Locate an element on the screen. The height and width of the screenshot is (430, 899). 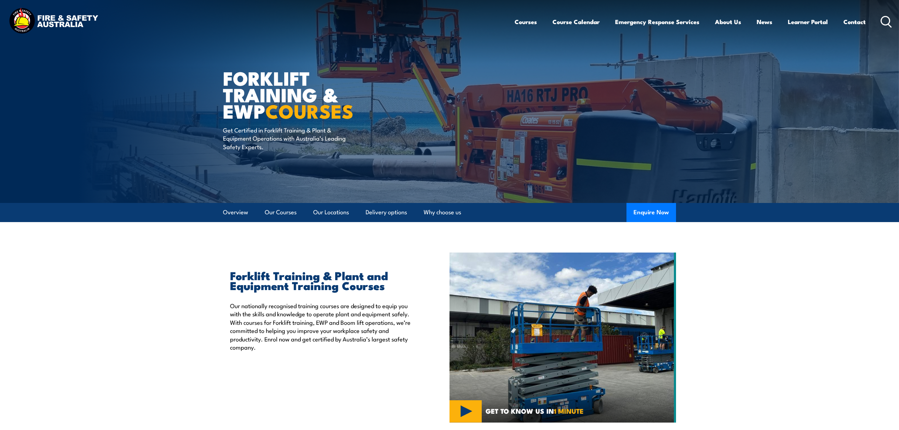
strong: COURSES is located at coordinates (309, 110).